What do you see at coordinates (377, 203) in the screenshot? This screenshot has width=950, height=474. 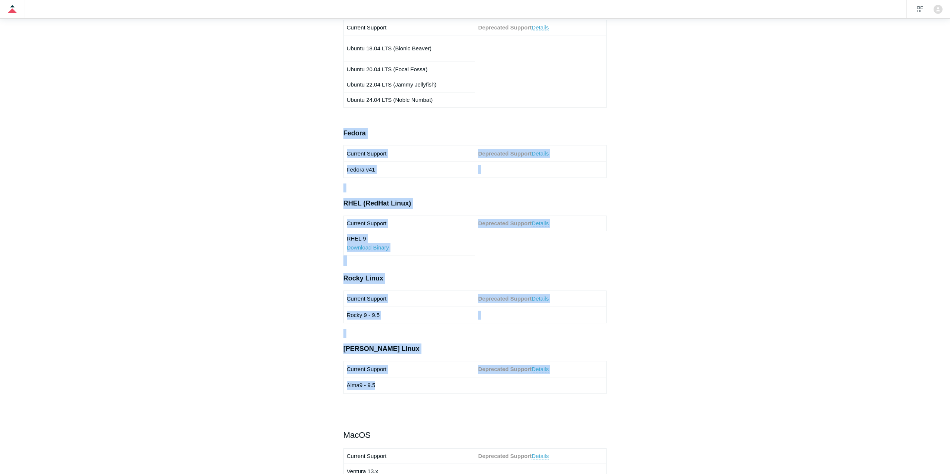 I see `span: RHEL (RedHat Linux)` at bounding box center [377, 203].